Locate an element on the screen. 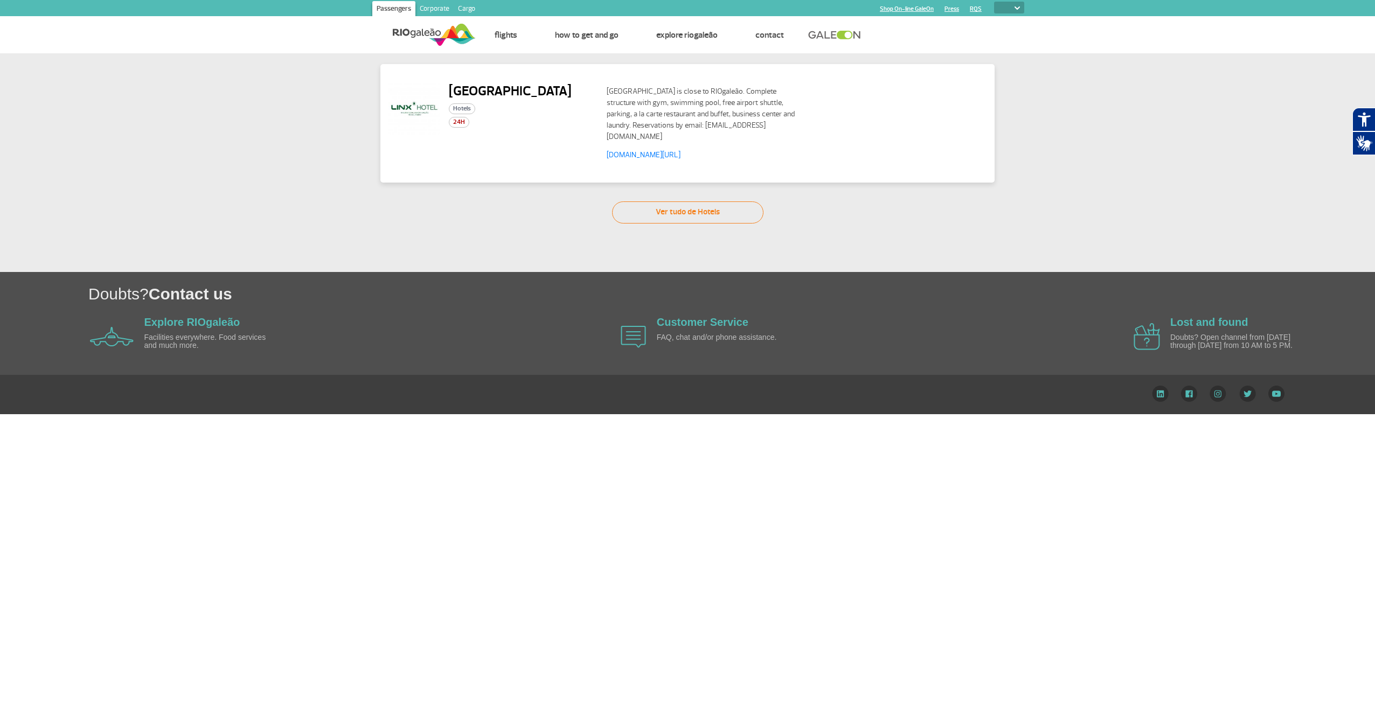 The image size is (1375, 712). p: FAQ, chat and/or phone assistance. is located at coordinates (719, 337).